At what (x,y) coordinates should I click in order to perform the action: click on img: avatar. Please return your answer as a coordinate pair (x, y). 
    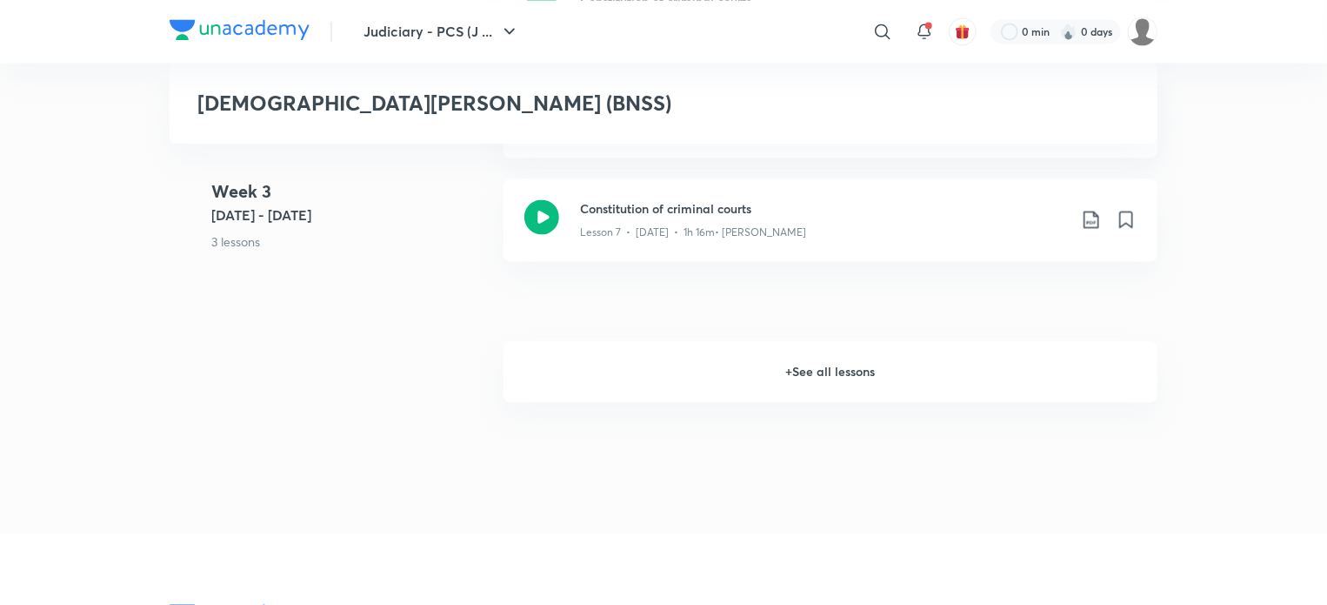
    Looking at the image, I should click on (963, 31).